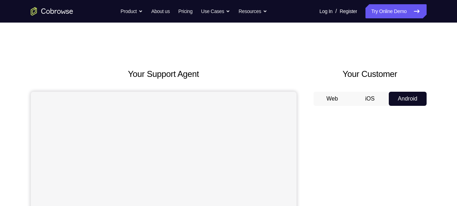  Describe the element at coordinates (332, 99) in the screenshot. I see `button: Web` at that location.